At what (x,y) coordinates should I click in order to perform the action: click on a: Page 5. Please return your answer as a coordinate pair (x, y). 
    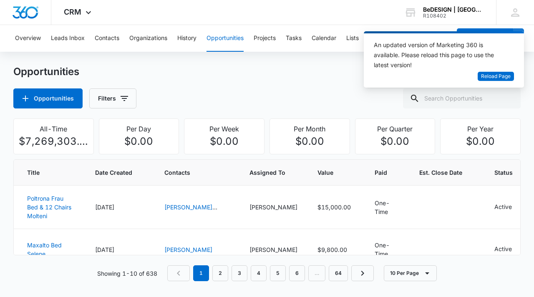
    Looking at the image, I should click on (278, 273).